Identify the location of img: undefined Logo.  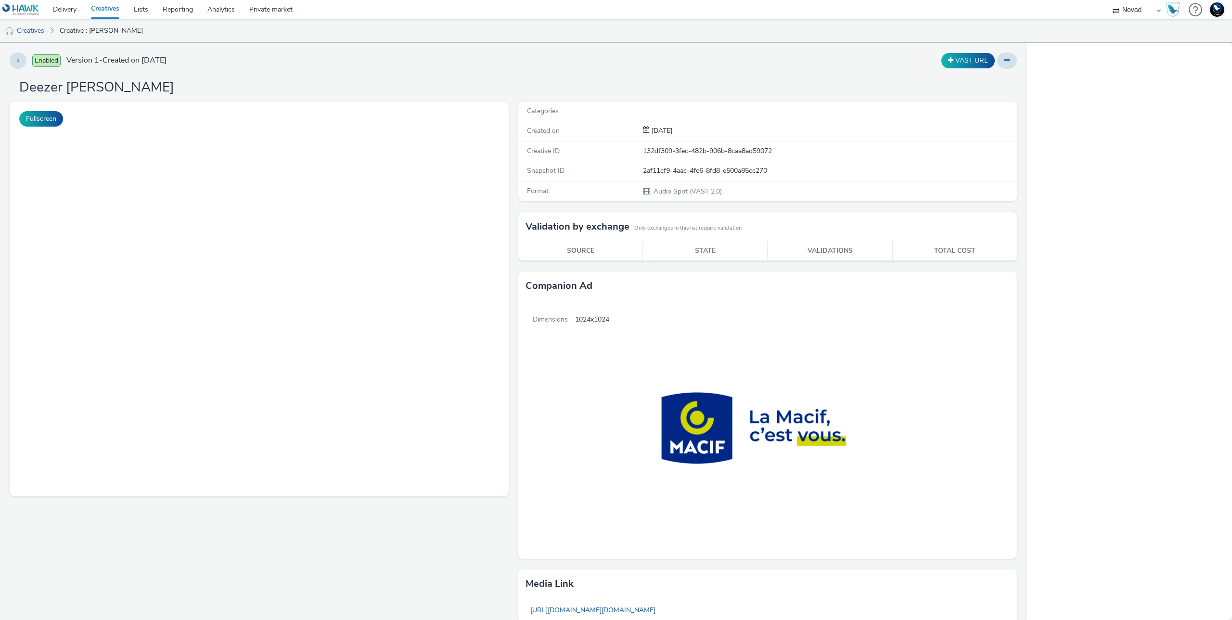
(21, 10).